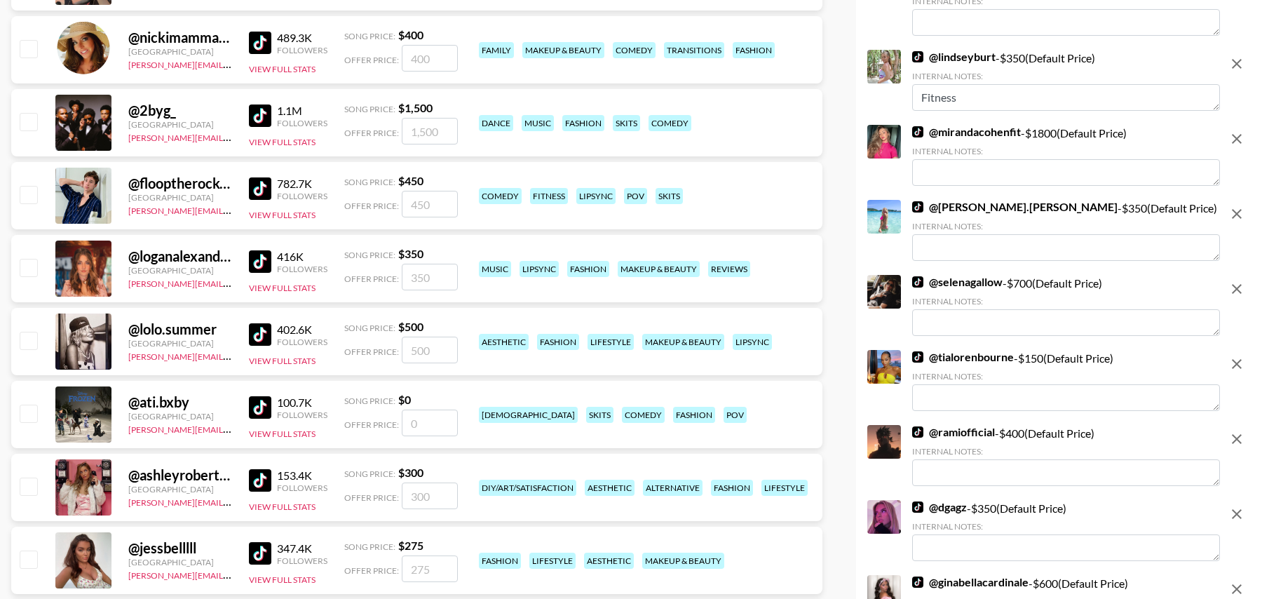 The height and width of the screenshot is (599, 1262). Describe the element at coordinates (673, 487) in the screenshot. I see `div: alternative` at that location.